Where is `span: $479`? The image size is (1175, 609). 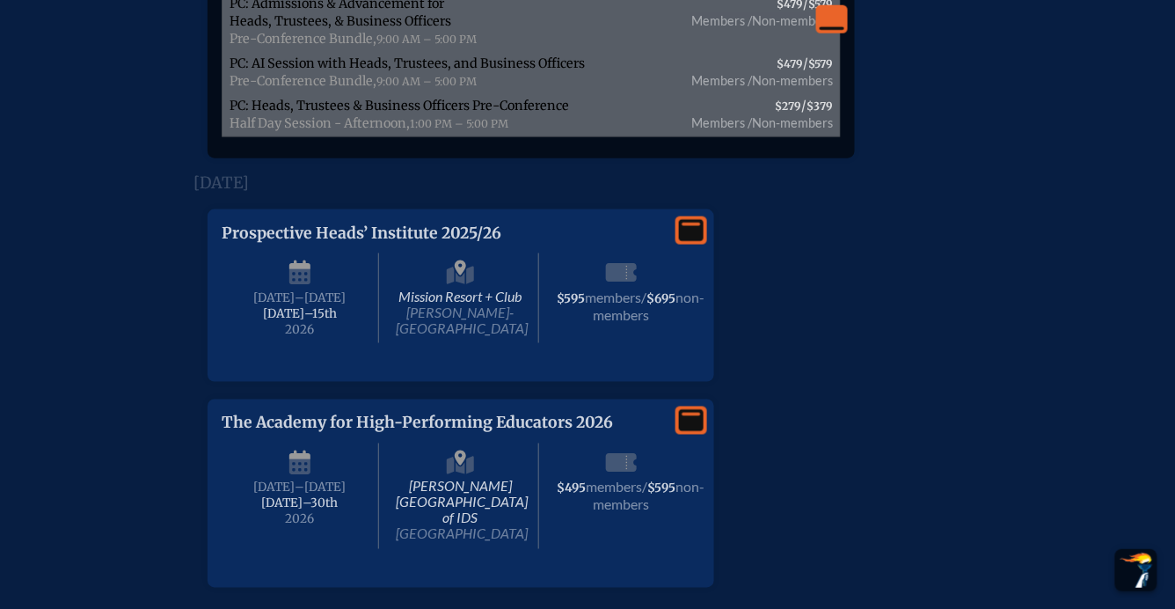 span: $479 is located at coordinates (790, 63).